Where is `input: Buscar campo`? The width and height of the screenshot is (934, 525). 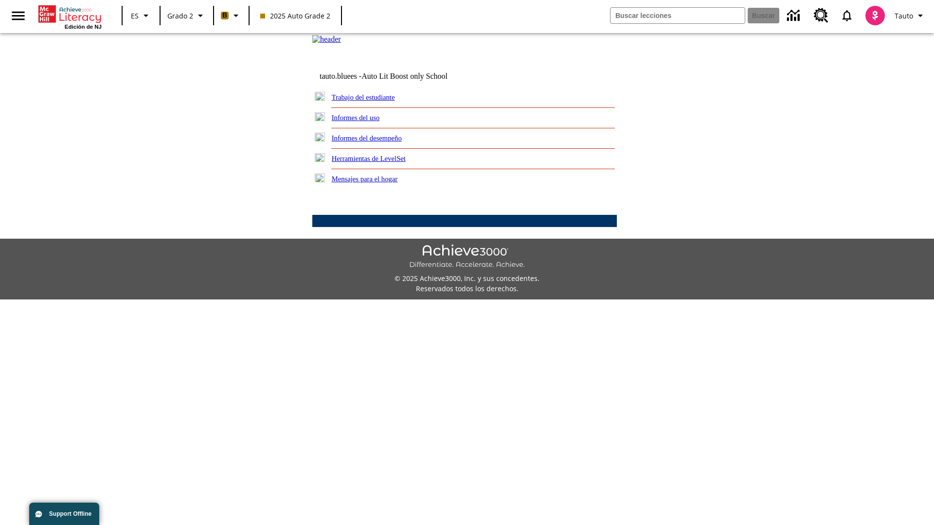
input: Buscar campo is located at coordinates (678, 16).